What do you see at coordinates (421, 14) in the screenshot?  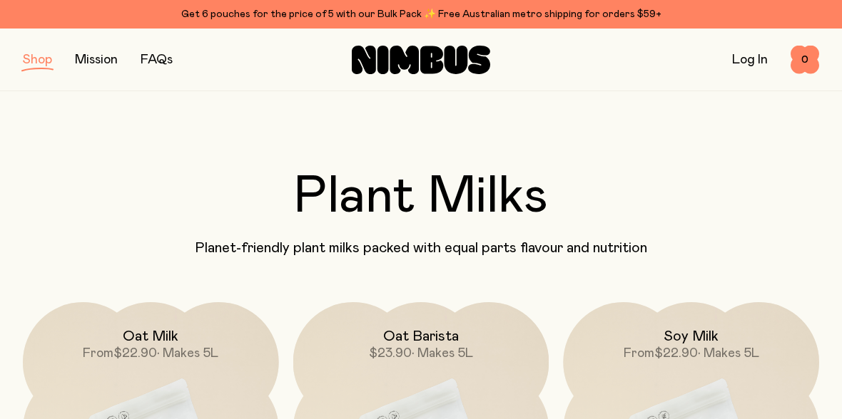 I see `div: Get 6 pouches for the price of 5 with our Bulk Pack ✨ Free Australian metro shipping for orders $59+` at bounding box center [421, 14].